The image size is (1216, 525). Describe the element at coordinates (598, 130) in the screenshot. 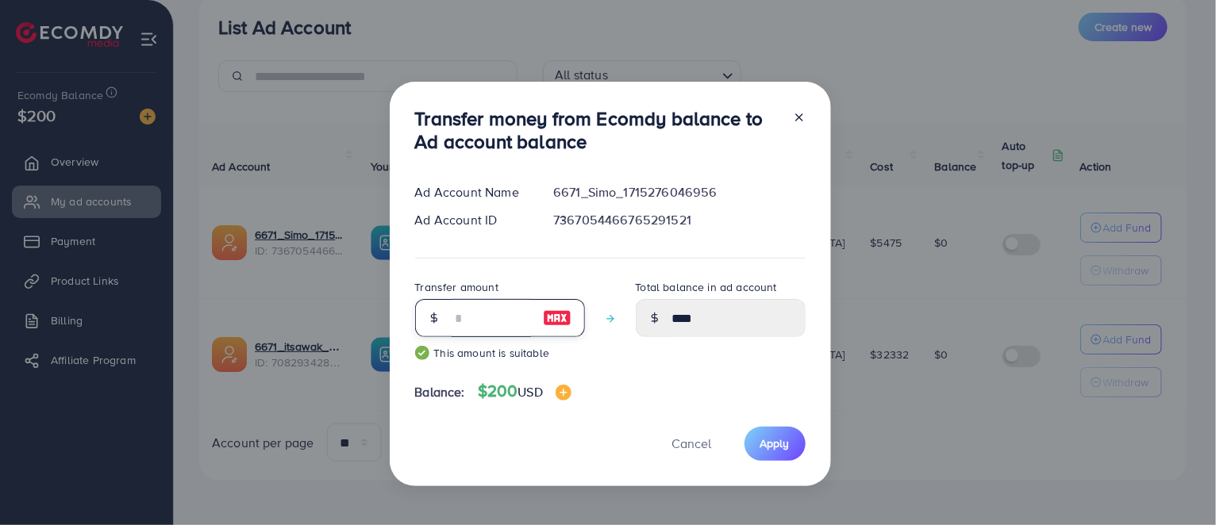

I see `h3: Transfer money from Ecomdy balance to Ad account balance` at that location.